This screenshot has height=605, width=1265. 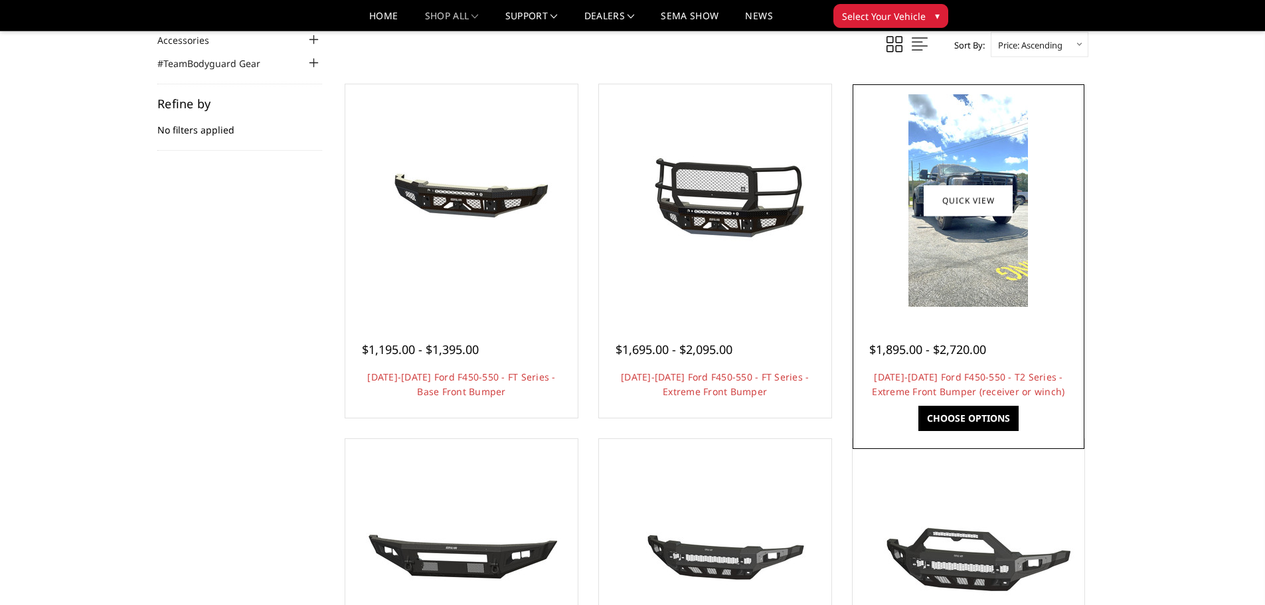 What do you see at coordinates (689, 21) in the screenshot?
I see `a: SEMA Show` at bounding box center [689, 21].